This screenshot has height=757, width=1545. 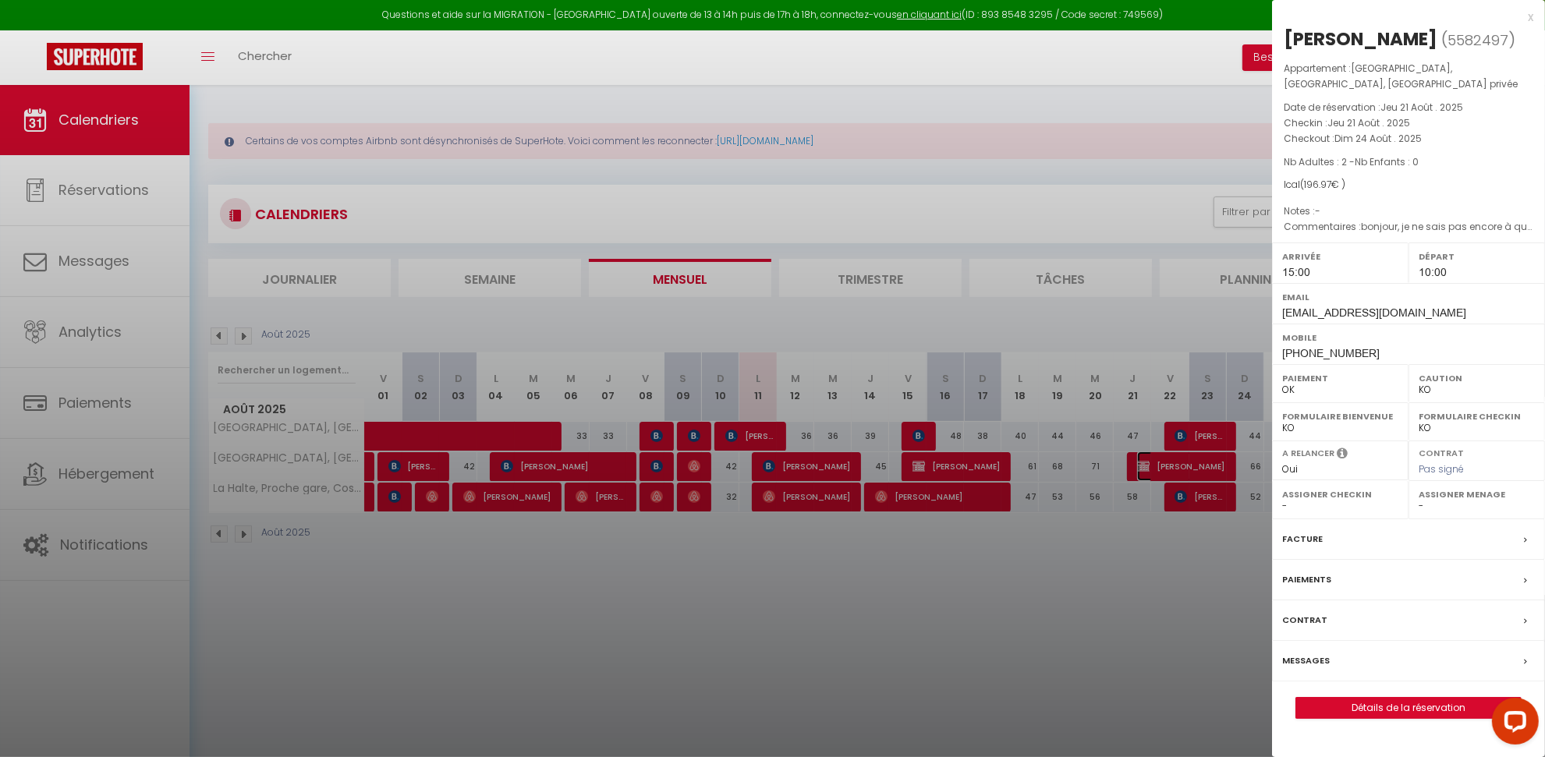 I want to click on span: Pas signé, so click(x=1442, y=469).